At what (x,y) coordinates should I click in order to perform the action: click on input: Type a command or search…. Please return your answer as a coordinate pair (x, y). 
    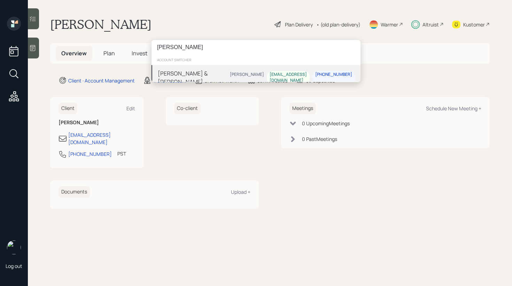
    Looking at the image, I should click on (256, 47).